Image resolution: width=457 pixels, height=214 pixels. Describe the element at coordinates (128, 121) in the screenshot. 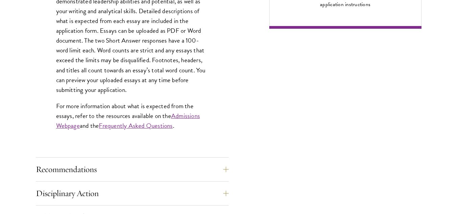

I see `a: Admissions Webpage` at that location.